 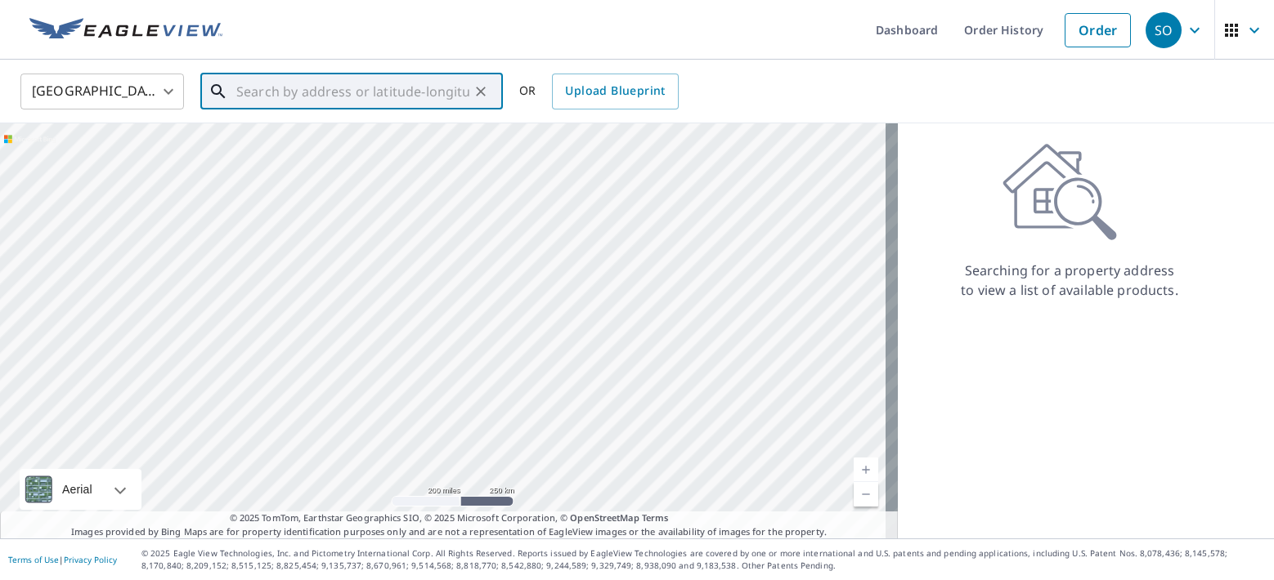 What do you see at coordinates (352, 92) in the screenshot?
I see `input: Search by address or latitude-longitude` at bounding box center [352, 92].